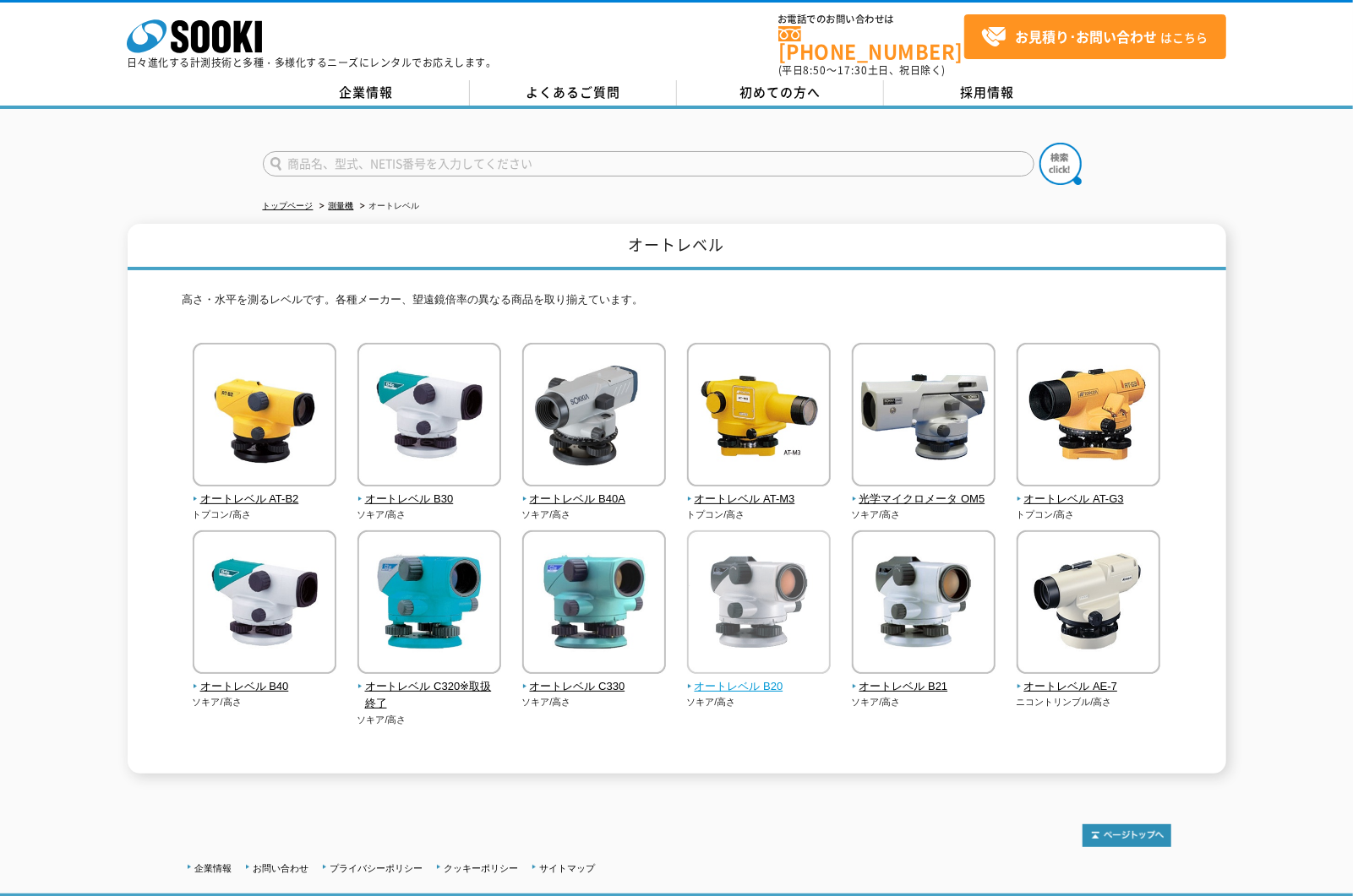 This screenshot has height=896, width=1353. Describe the element at coordinates (1089, 492) in the screenshot. I see `a: オートレベル AT-G3` at that location.